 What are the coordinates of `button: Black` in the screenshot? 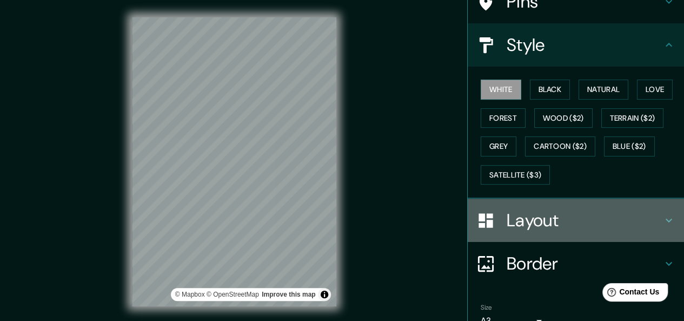 It's located at (550, 89).